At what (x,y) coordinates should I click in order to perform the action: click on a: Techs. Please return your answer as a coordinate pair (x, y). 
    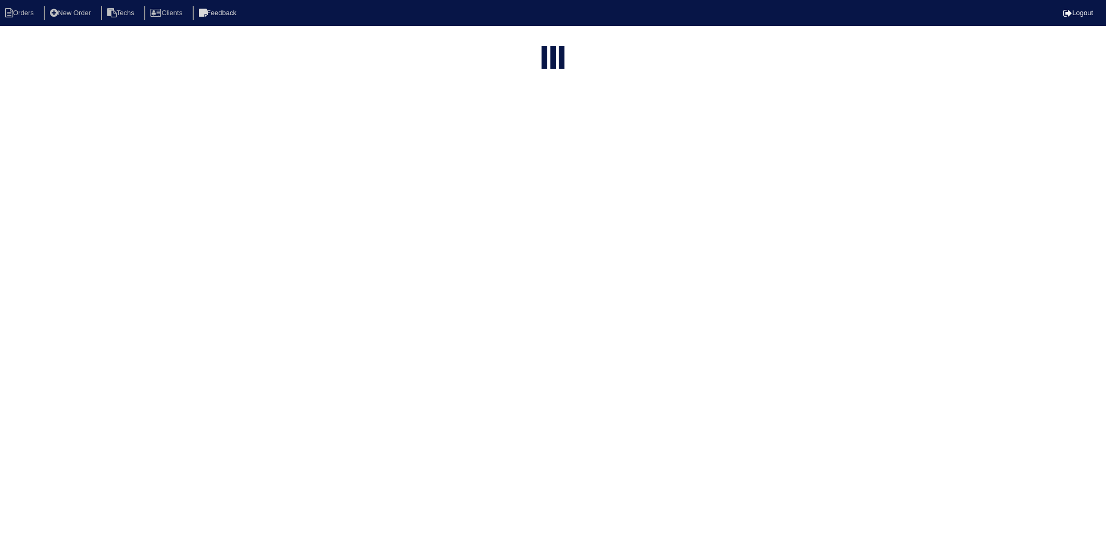
    Looking at the image, I should click on (122, 12).